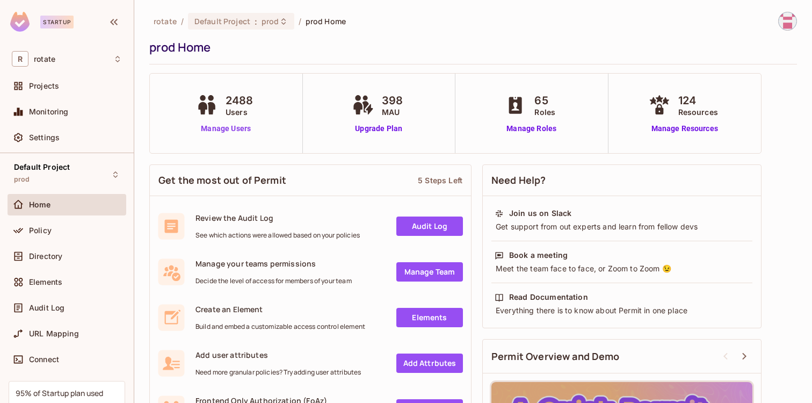  What do you see at coordinates (49, 112) in the screenshot?
I see `span: Monitoring` at bounding box center [49, 112].